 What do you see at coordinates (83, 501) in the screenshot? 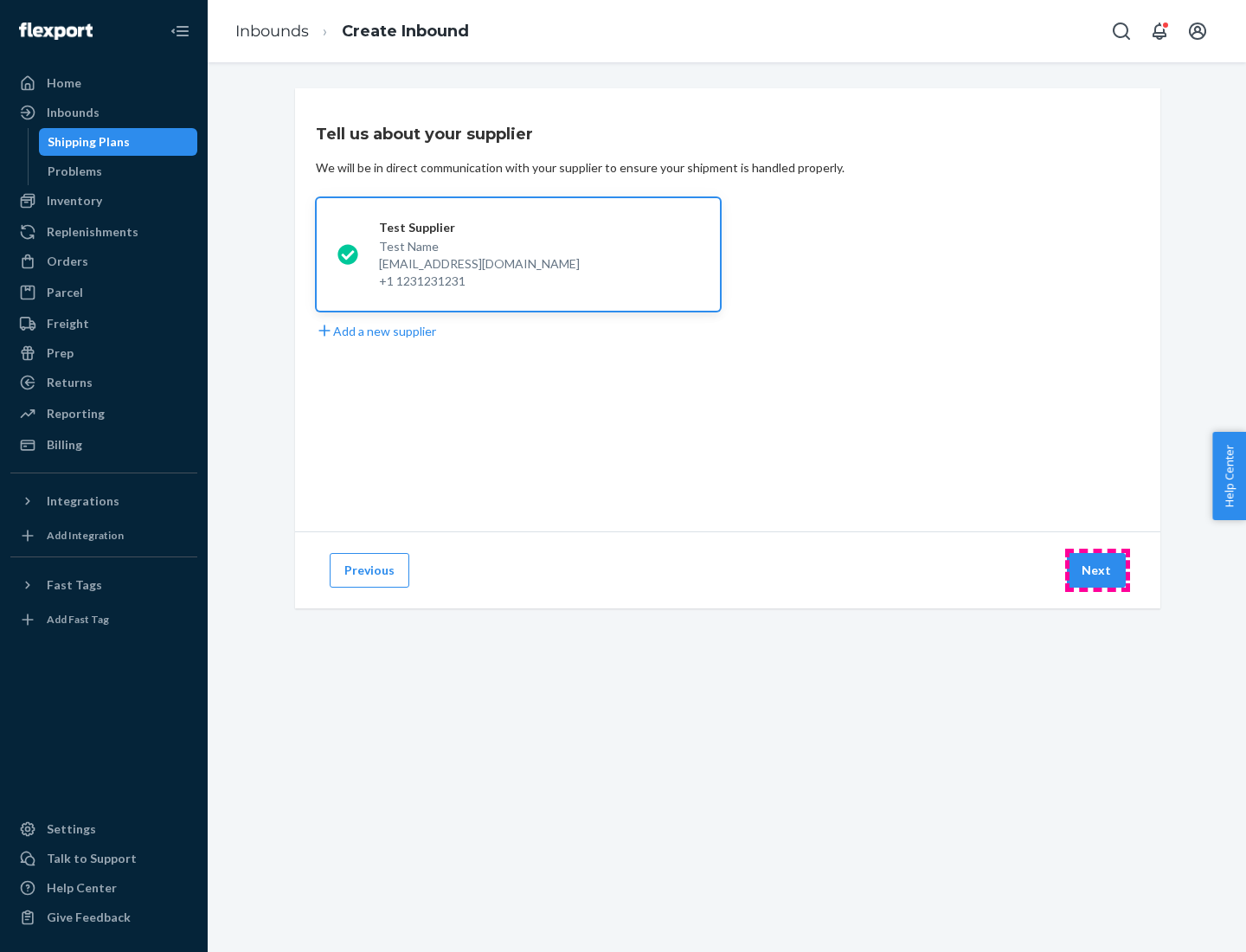
I see `div: Integrations` at bounding box center [83, 501].